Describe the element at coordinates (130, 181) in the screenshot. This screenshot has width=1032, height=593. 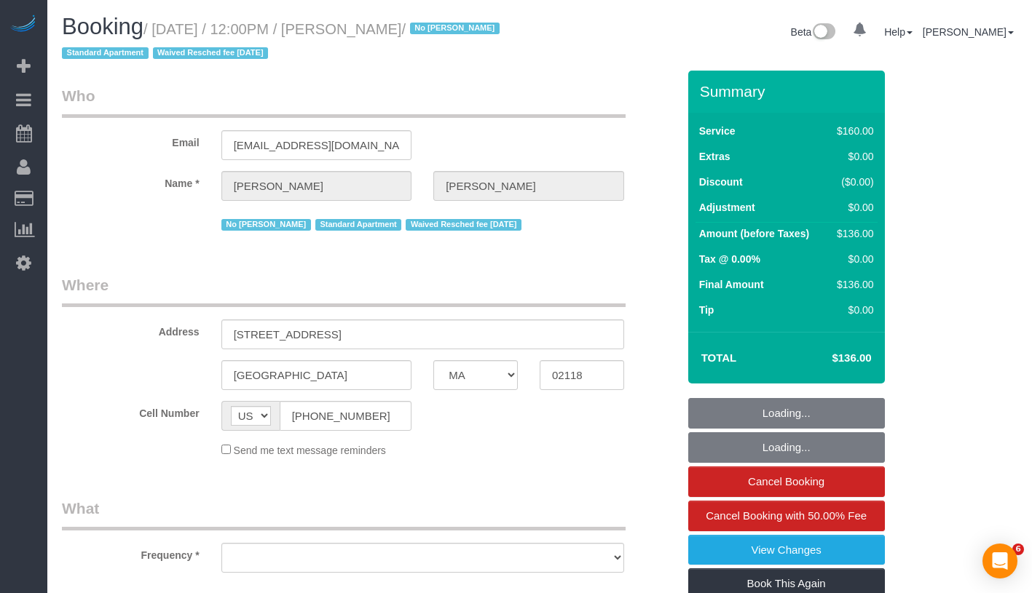
I see `label: Name *` at that location.